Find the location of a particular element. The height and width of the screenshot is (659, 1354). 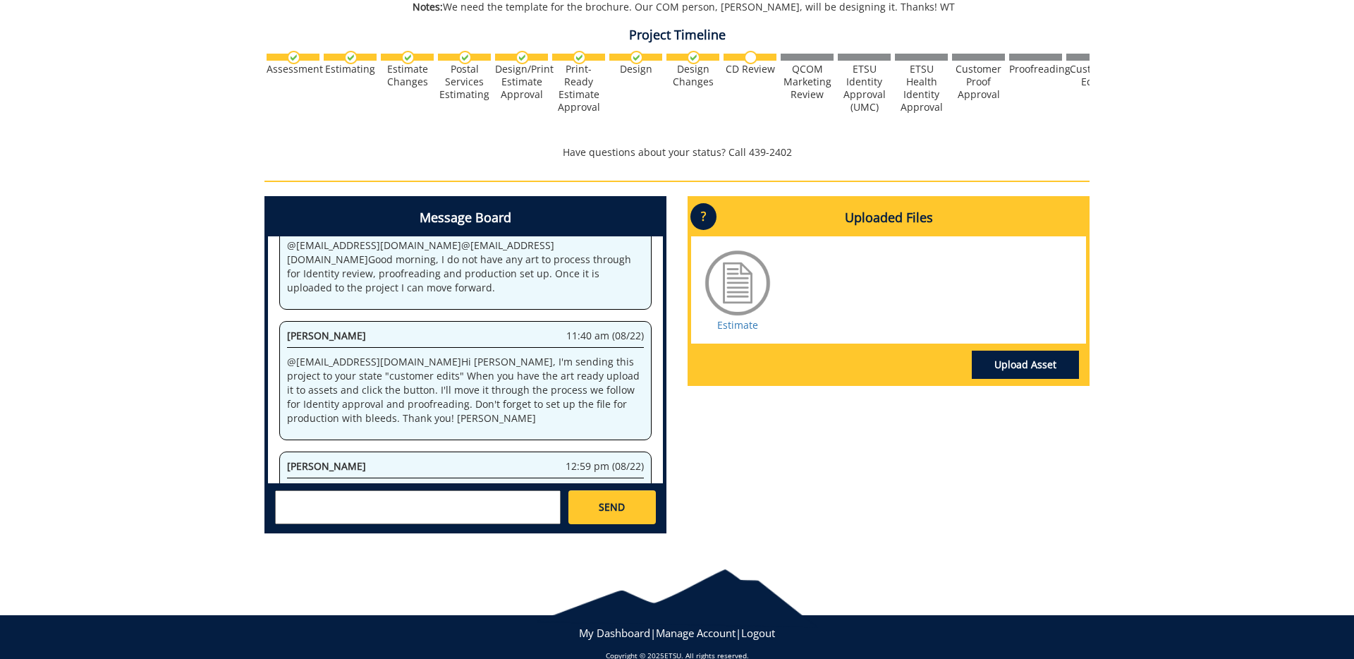

div: Design is located at coordinates (635, 69).